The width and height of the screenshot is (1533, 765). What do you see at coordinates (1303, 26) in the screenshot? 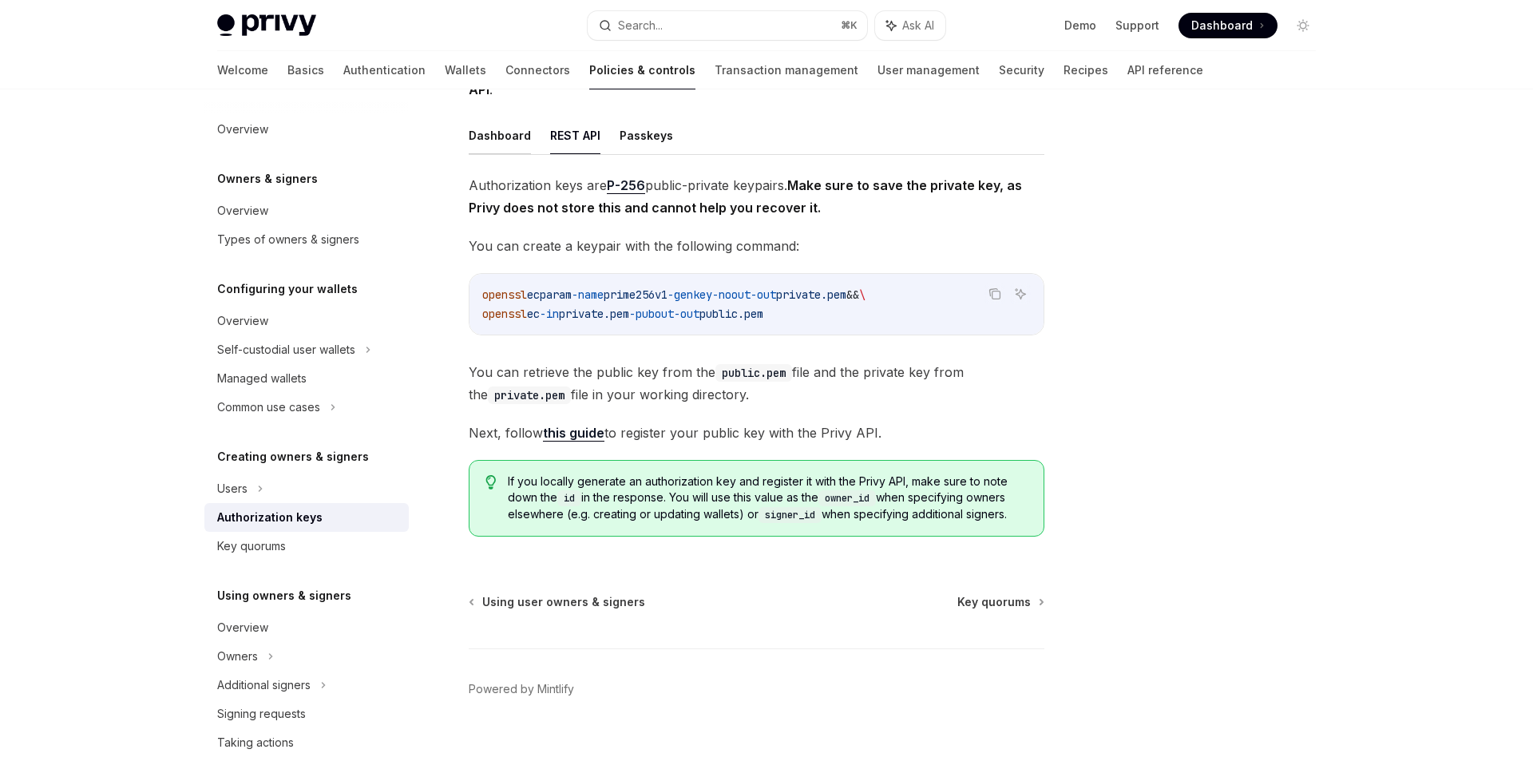
I see `button: Toggle dark mode` at bounding box center [1303, 26].